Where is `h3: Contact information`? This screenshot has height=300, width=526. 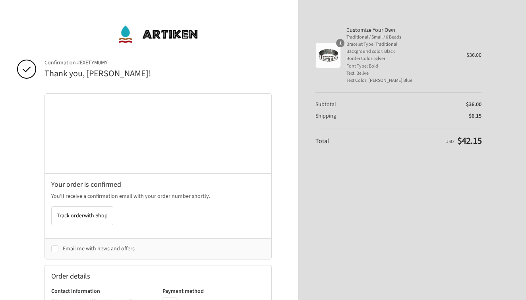 h3: Contact information is located at coordinates (102, 291).